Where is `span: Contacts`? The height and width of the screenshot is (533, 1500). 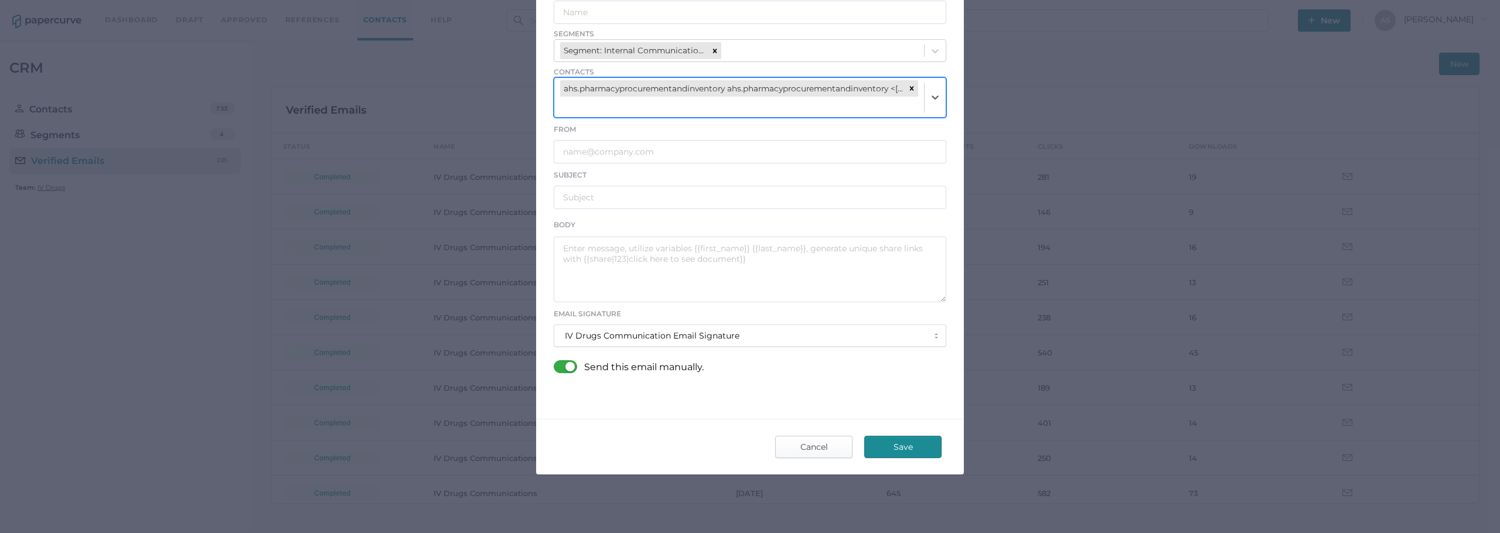
span: Contacts is located at coordinates (750, 72).